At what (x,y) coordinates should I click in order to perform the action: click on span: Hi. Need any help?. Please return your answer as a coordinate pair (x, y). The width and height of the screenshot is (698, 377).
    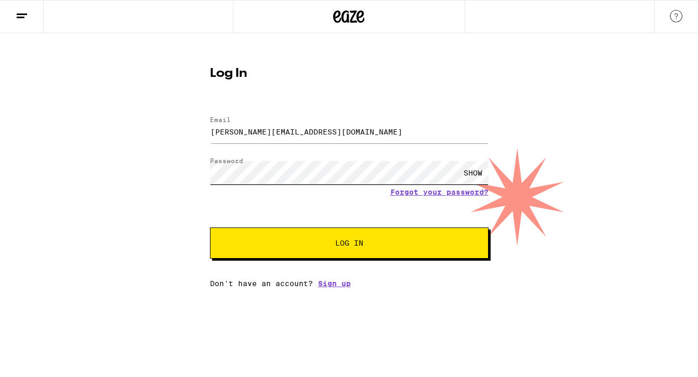
    Looking at the image, I should click on (41, 11).